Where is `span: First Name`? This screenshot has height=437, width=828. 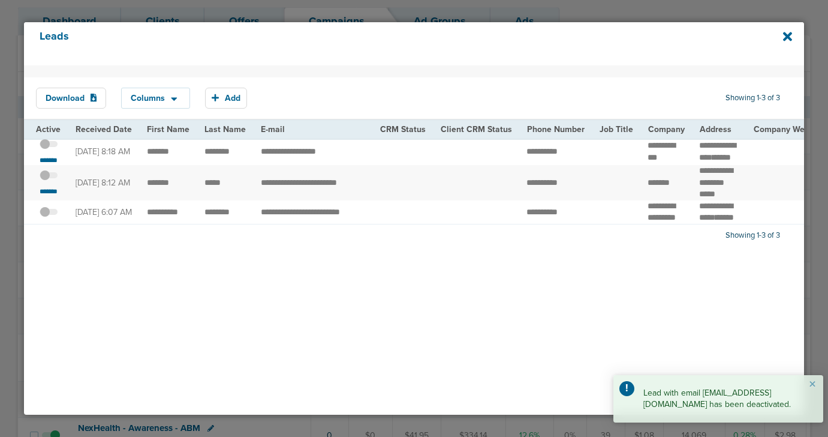
span: First Name is located at coordinates (168, 129).